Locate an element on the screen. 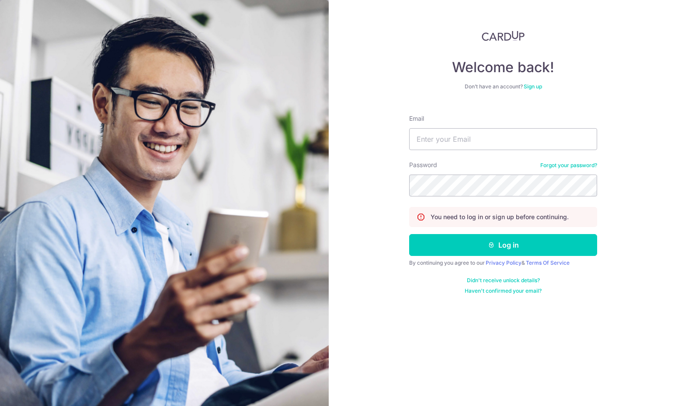 Image resolution: width=678 pixels, height=406 pixels. h4: Welcome back! is located at coordinates (503, 67).